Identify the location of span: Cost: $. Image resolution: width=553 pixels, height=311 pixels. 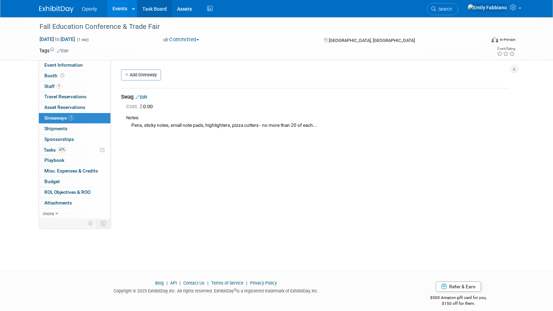
(134, 107).